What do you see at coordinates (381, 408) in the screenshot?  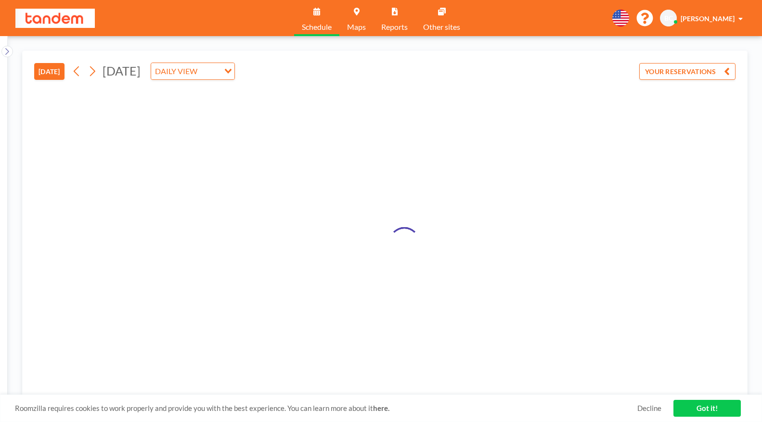 I see `a: here.` at bounding box center [381, 408].